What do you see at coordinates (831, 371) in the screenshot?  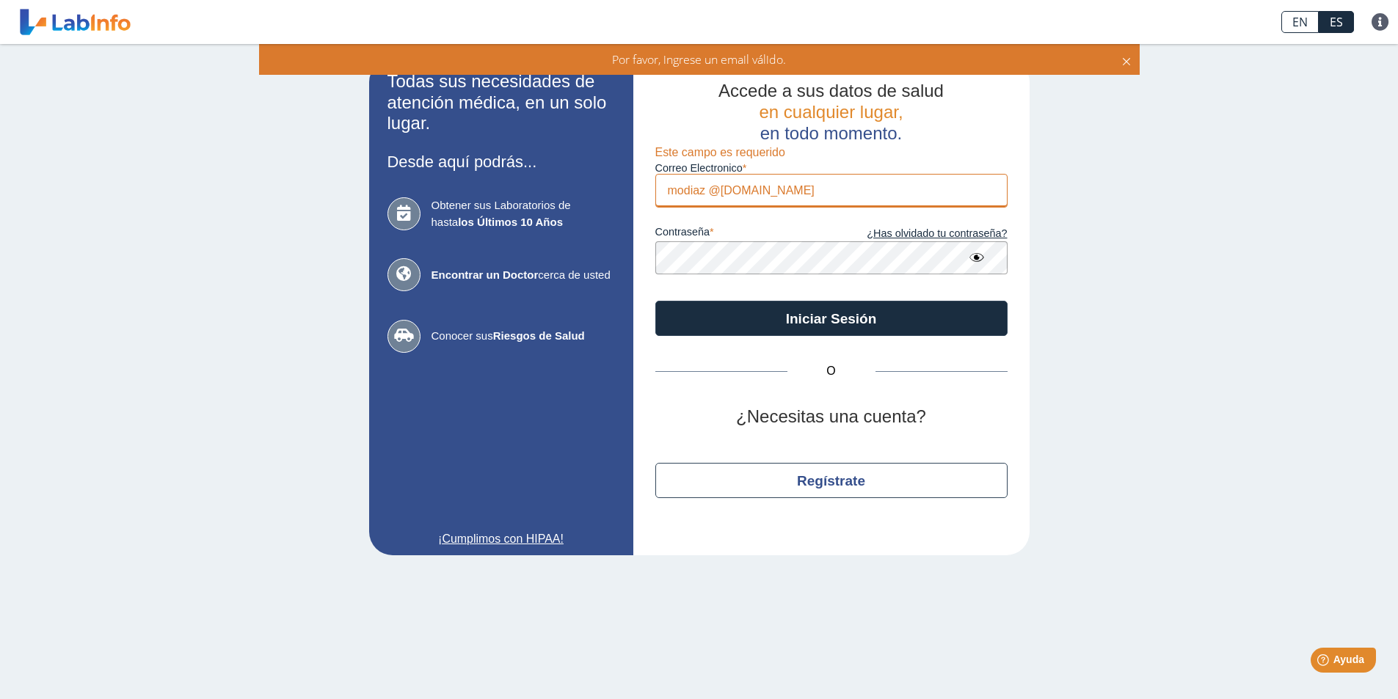 I see `span: O` at bounding box center [831, 371].